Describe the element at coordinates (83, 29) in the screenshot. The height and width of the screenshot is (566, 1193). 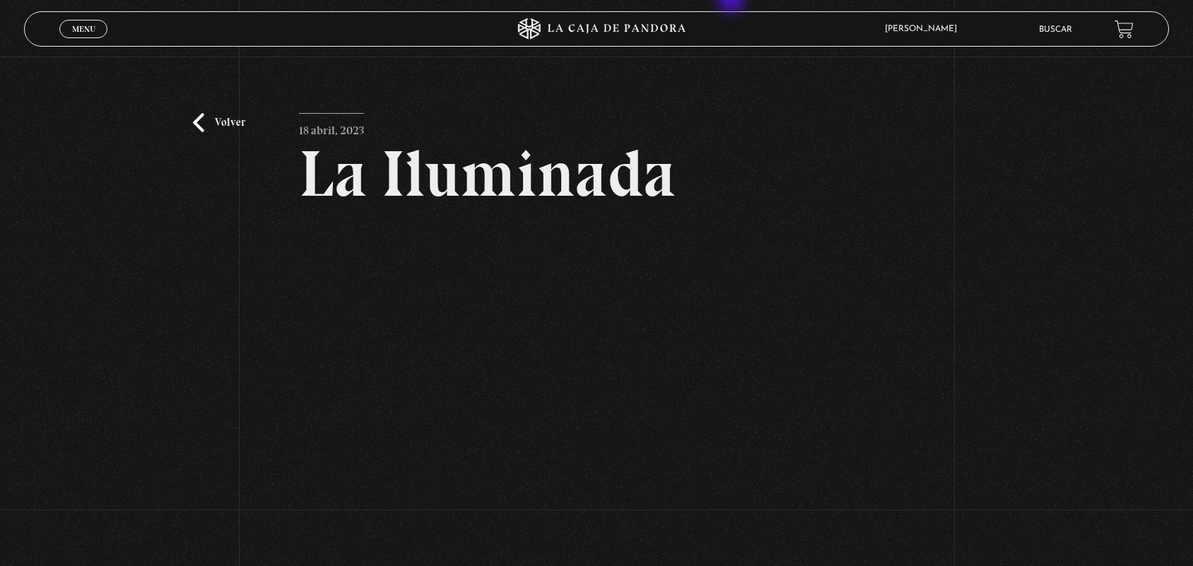
I see `span: Menu` at that location.